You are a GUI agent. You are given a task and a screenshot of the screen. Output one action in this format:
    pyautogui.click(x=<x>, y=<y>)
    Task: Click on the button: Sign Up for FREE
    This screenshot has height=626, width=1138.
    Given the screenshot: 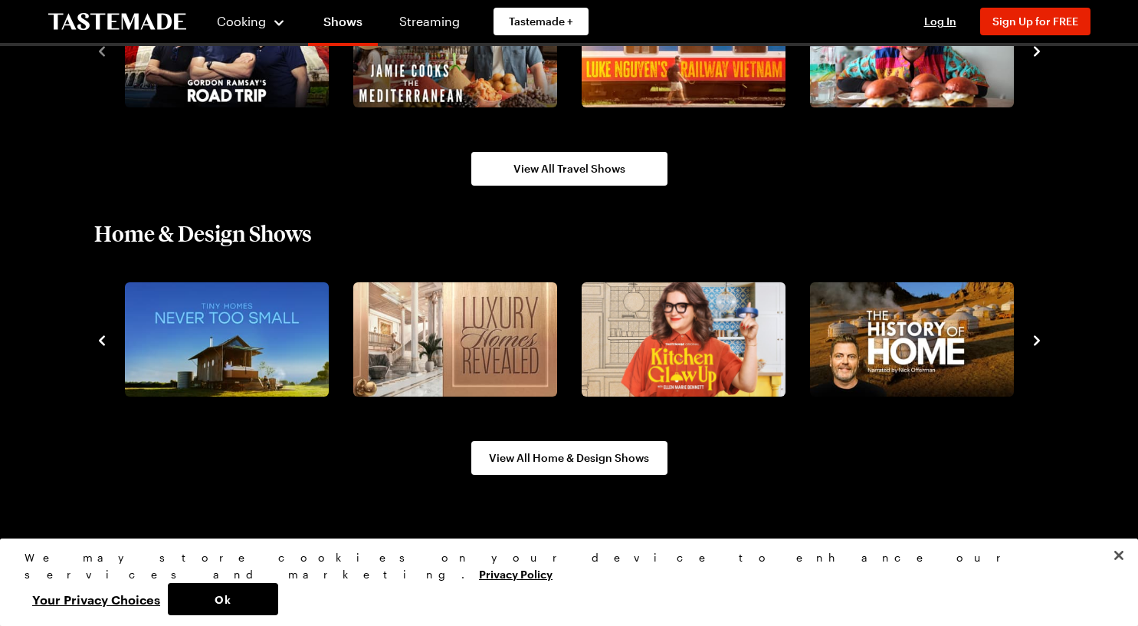 What is the action you would take?
    pyautogui.click(x=1036, y=21)
    